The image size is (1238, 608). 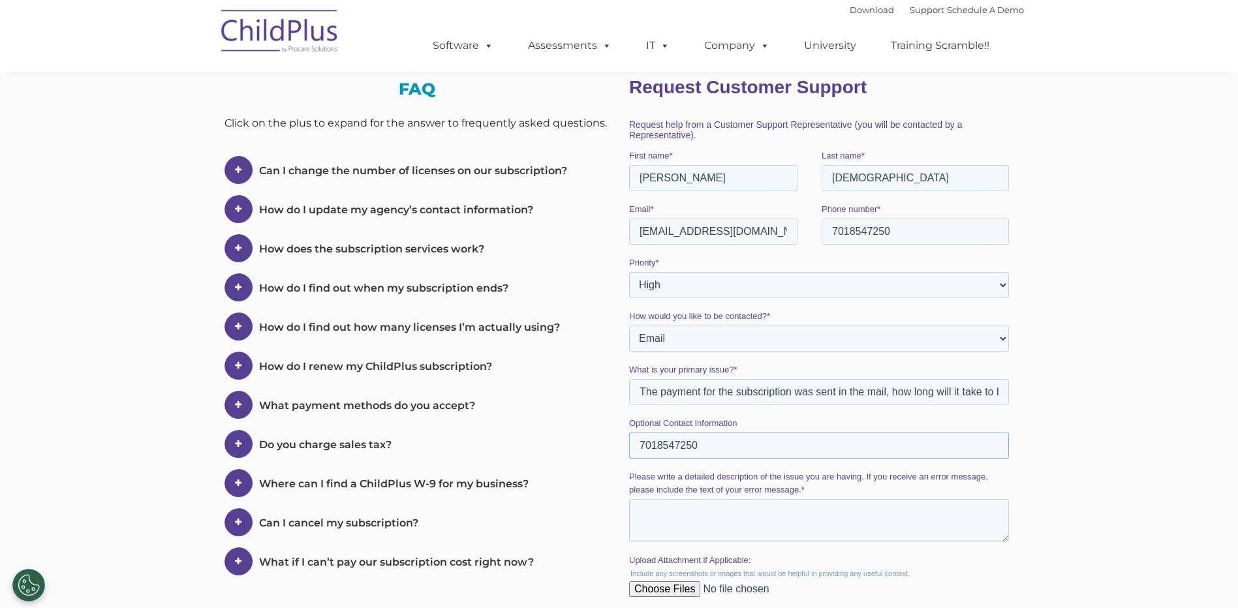 What do you see at coordinates (280, 33) in the screenshot?
I see `img: ChildPlus by Procare Solutions` at bounding box center [280, 33].